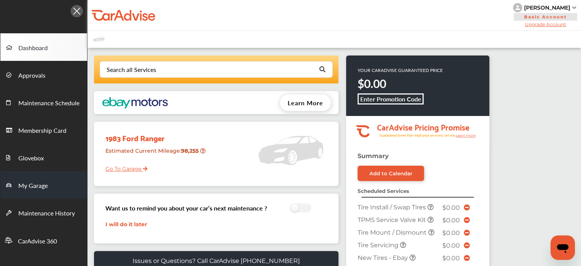 This screenshot has width=581, height=266. What do you see at coordinates (391, 173) in the screenshot?
I see `div: Add to Calendar` at bounding box center [391, 173].